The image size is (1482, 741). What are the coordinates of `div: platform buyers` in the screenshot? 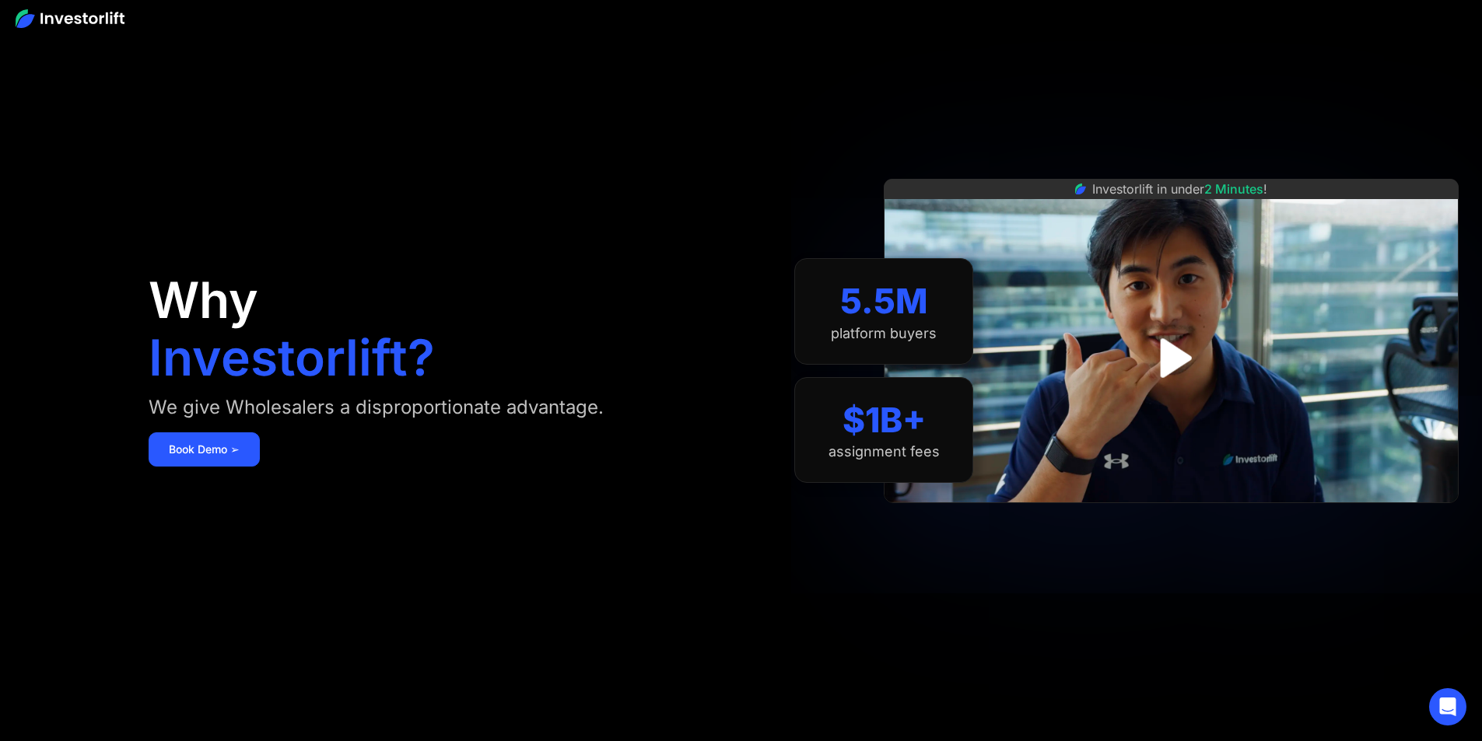 It's located at (884, 334).